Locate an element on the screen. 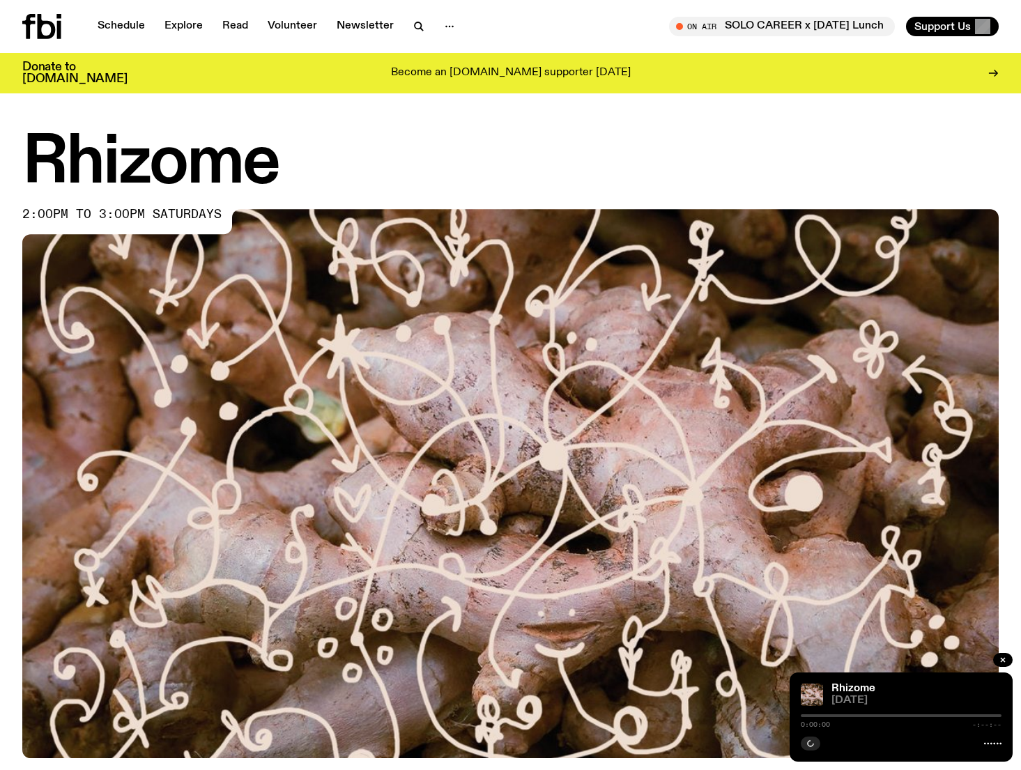  span: 2:00pm to 3:00pm saturdays is located at coordinates (122, 215).